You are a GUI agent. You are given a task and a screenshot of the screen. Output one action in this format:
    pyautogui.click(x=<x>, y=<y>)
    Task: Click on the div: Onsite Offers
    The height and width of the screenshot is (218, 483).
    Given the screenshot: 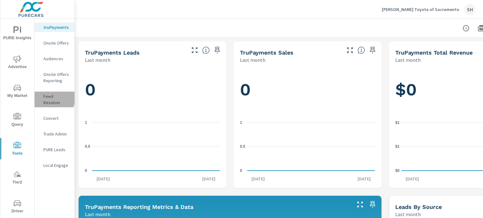 What is the action you would take?
    pyautogui.click(x=54, y=43)
    